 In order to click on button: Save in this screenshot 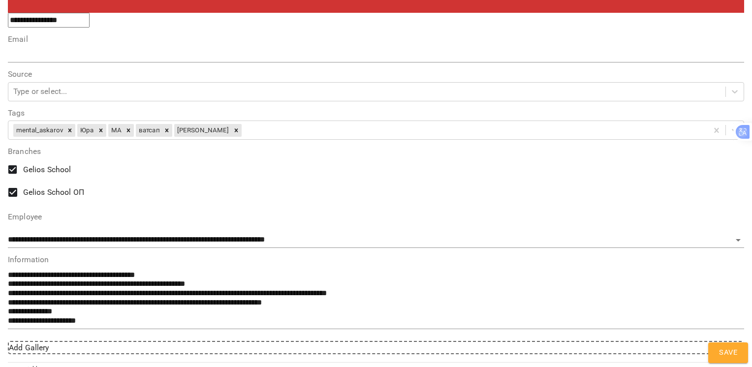, I will do `click(728, 353)`.